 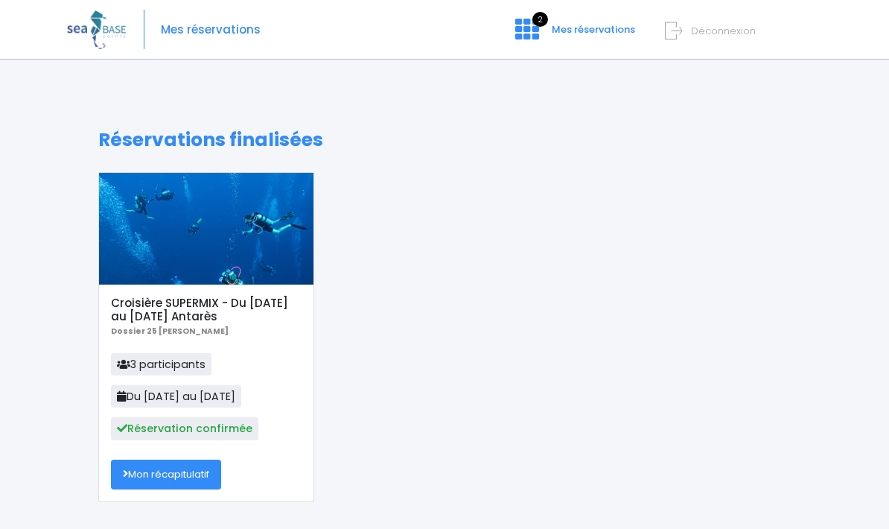 I want to click on span: 3 participants, so click(x=161, y=364).